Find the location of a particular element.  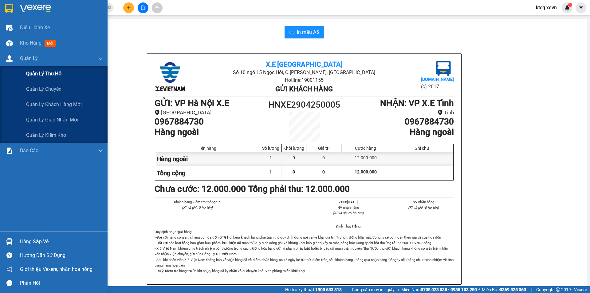

span: message is located at coordinates (9, 283).